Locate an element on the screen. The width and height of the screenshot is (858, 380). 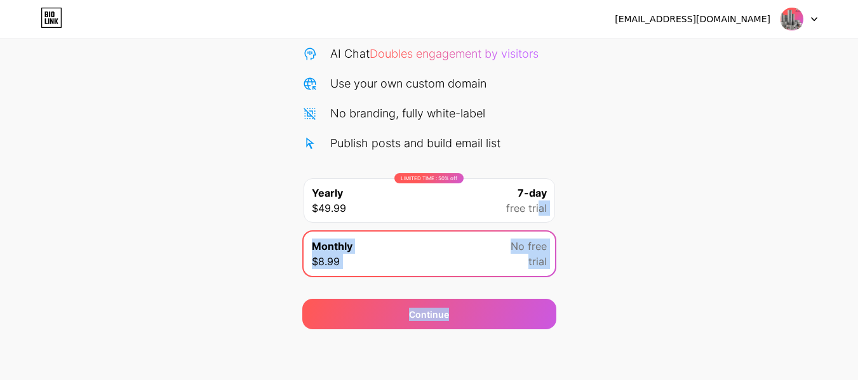
span: free trial is located at coordinates (527, 208).